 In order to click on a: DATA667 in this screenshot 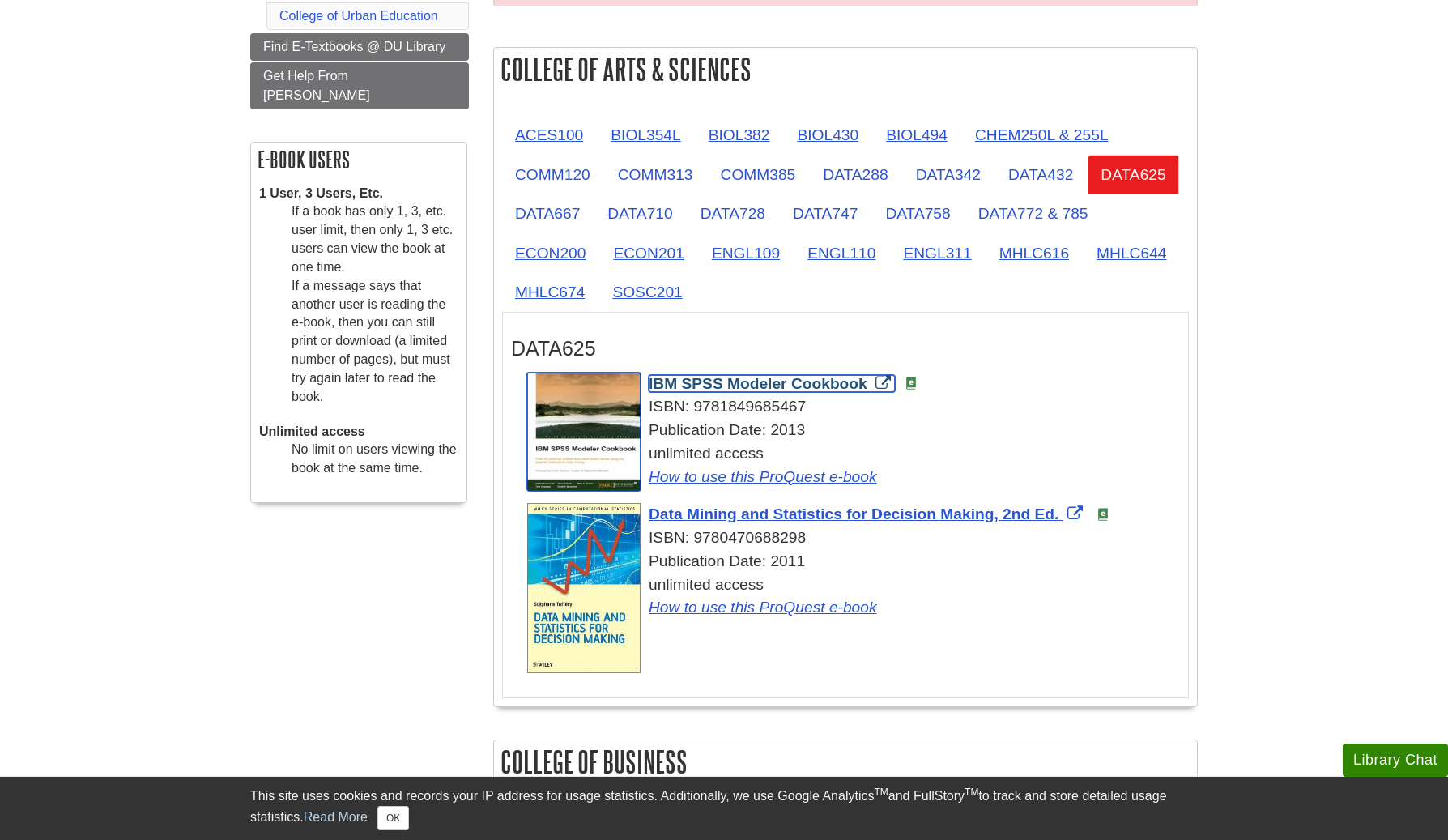, I will do `click(547, 213)`.